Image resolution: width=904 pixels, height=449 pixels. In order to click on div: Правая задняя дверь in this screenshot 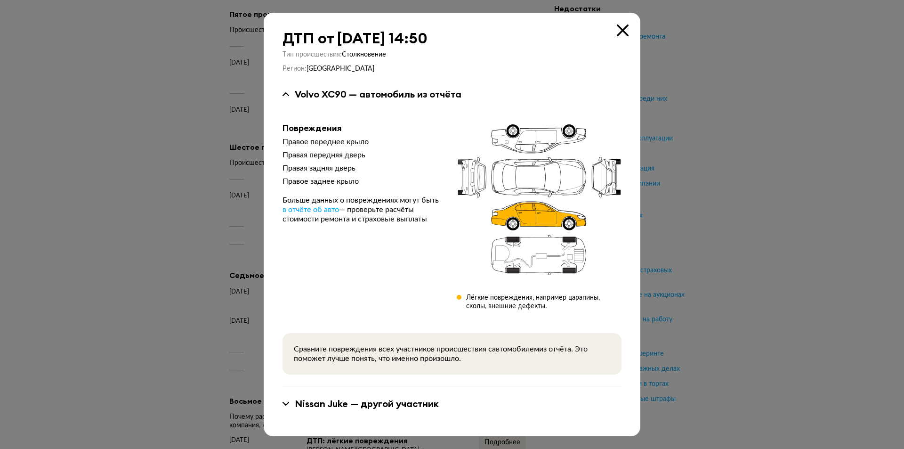, I will do `click(362, 168)`.